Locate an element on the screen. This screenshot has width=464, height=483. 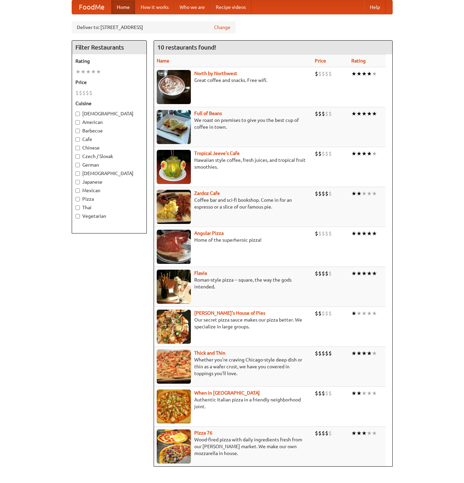
label: Cafe is located at coordinates (109, 139).